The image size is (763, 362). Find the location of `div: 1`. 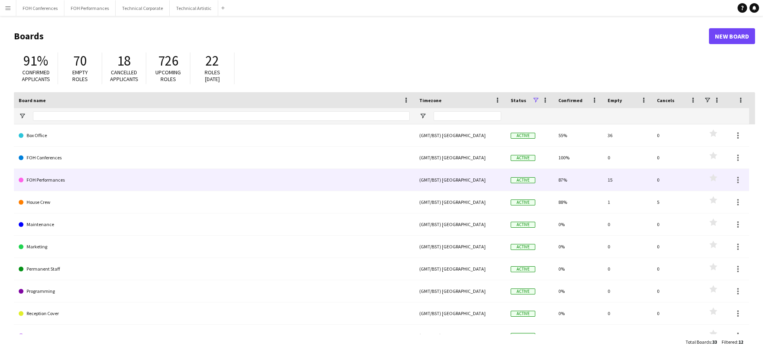

div: 1 is located at coordinates (628, 202).